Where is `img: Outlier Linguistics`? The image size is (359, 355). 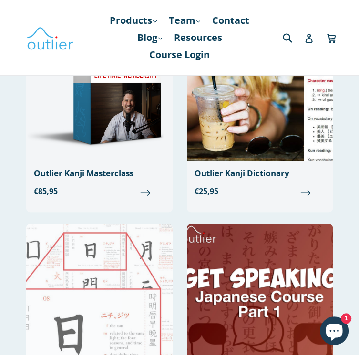 img: Outlier Linguistics is located at coordinates (50, 38).